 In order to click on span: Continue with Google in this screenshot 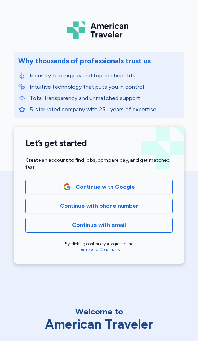, I will do `click(105, 187)`.